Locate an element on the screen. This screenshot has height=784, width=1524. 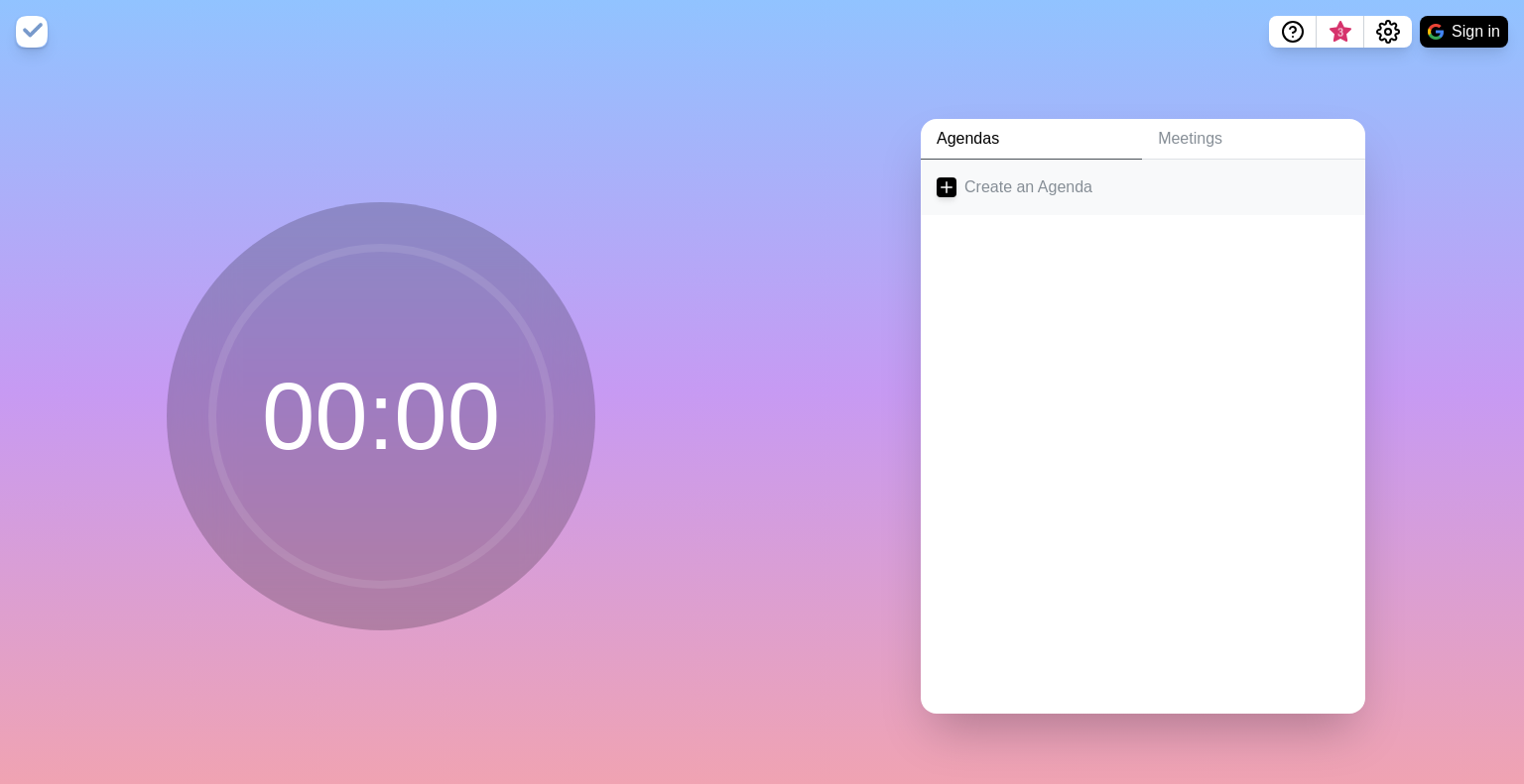
button: Sign in is located at coordinates (1463, 32).